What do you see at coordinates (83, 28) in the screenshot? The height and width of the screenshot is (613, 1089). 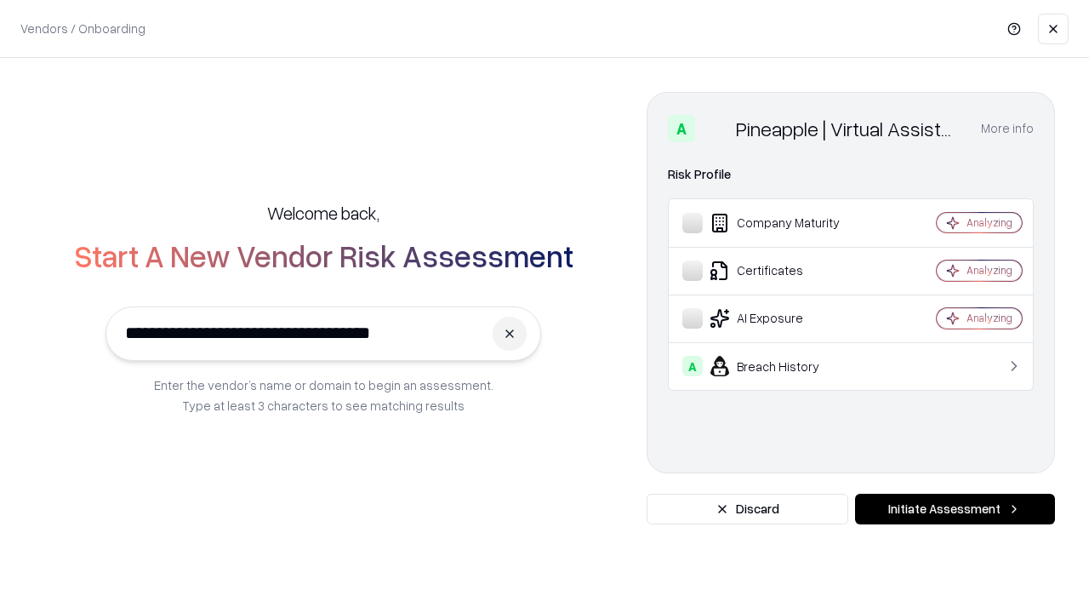 I see `p: Vendors / Onboarding` at bounding box center [83, 28].